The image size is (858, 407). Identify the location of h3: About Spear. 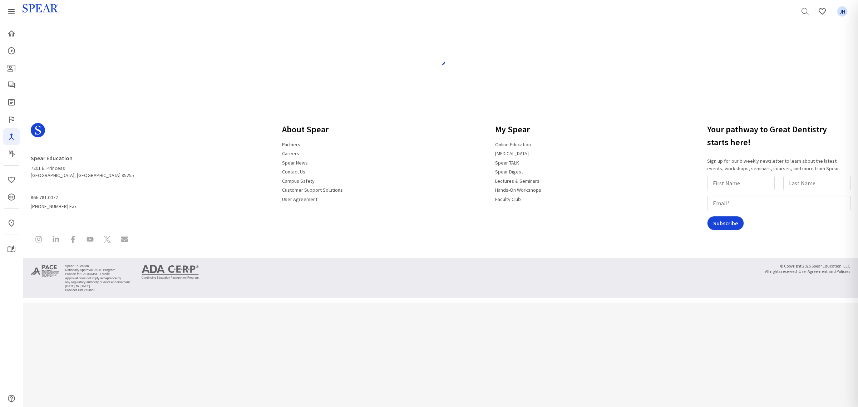
(312, 129).